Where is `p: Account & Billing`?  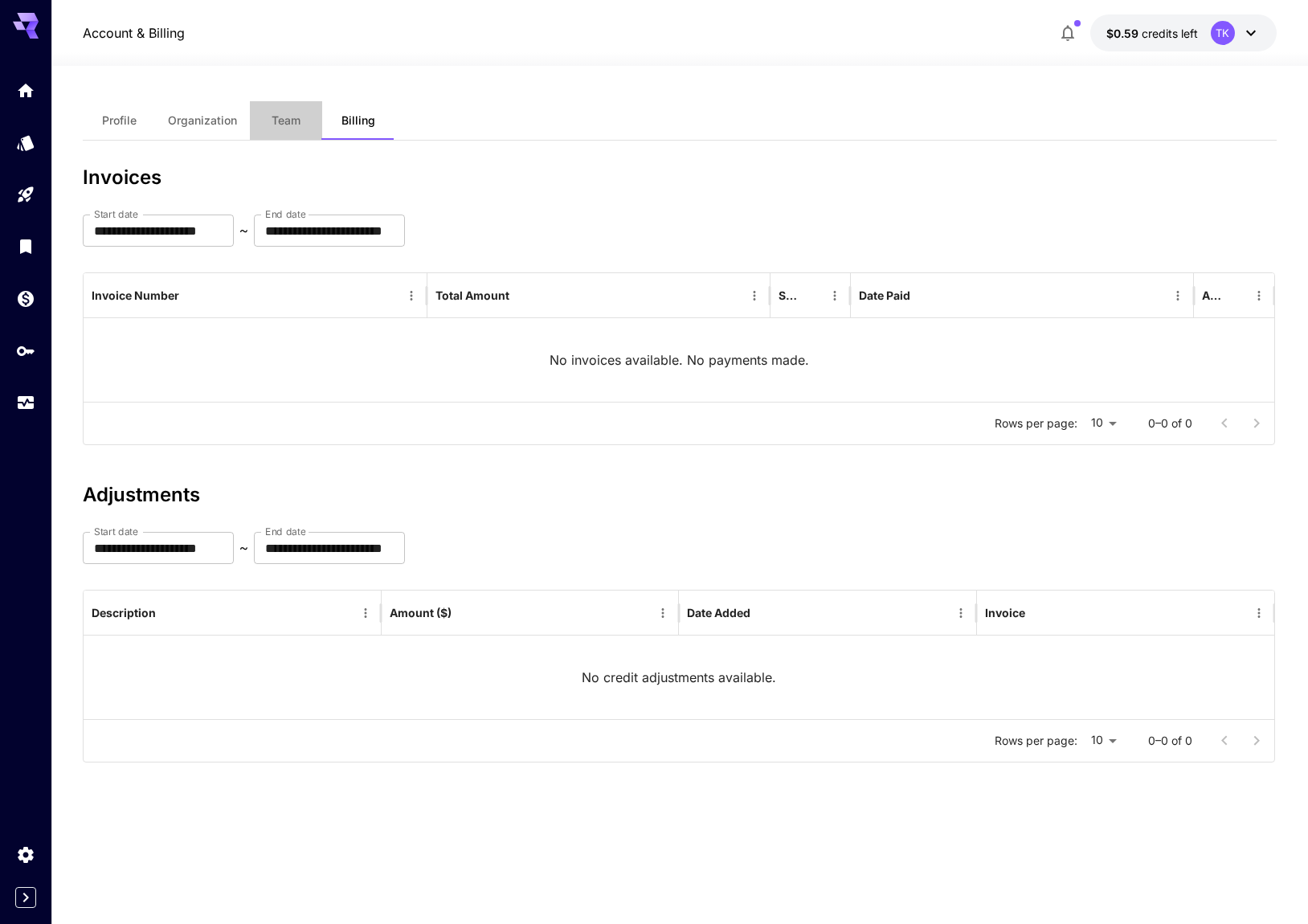 p: Account & Billing is located at coordinates (133, 33).